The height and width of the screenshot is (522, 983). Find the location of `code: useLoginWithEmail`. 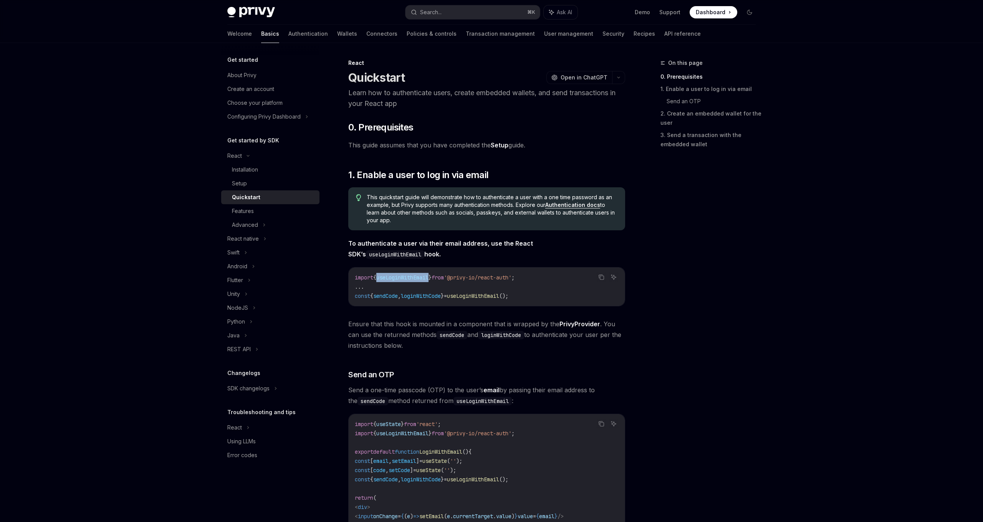

code: useLoginWithEmail is located at coordinates (483, 401).